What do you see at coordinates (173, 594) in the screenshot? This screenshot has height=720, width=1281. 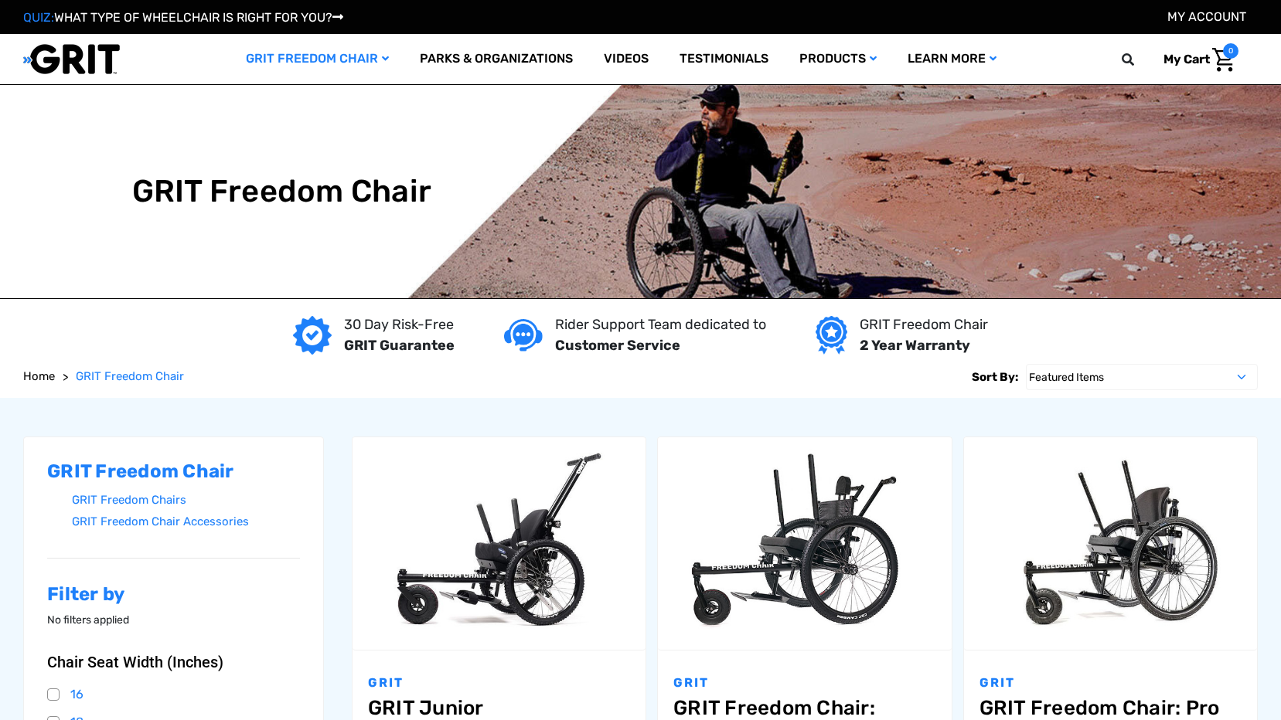 I see `h2: Filter by` at bounding box center [173, 594].